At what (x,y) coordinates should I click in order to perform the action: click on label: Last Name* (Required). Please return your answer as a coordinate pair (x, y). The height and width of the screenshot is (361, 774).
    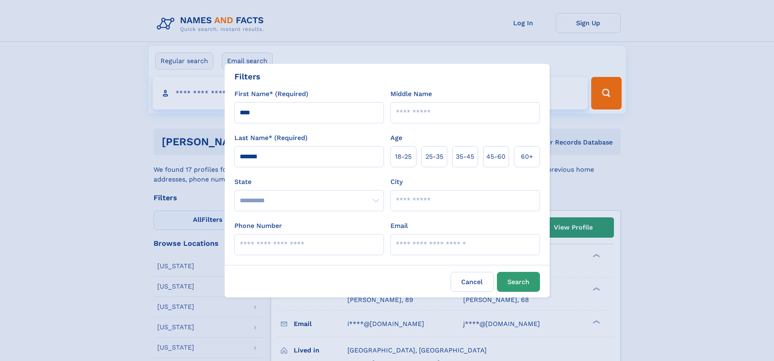
    Looking at the image, I should click on (271, 138).